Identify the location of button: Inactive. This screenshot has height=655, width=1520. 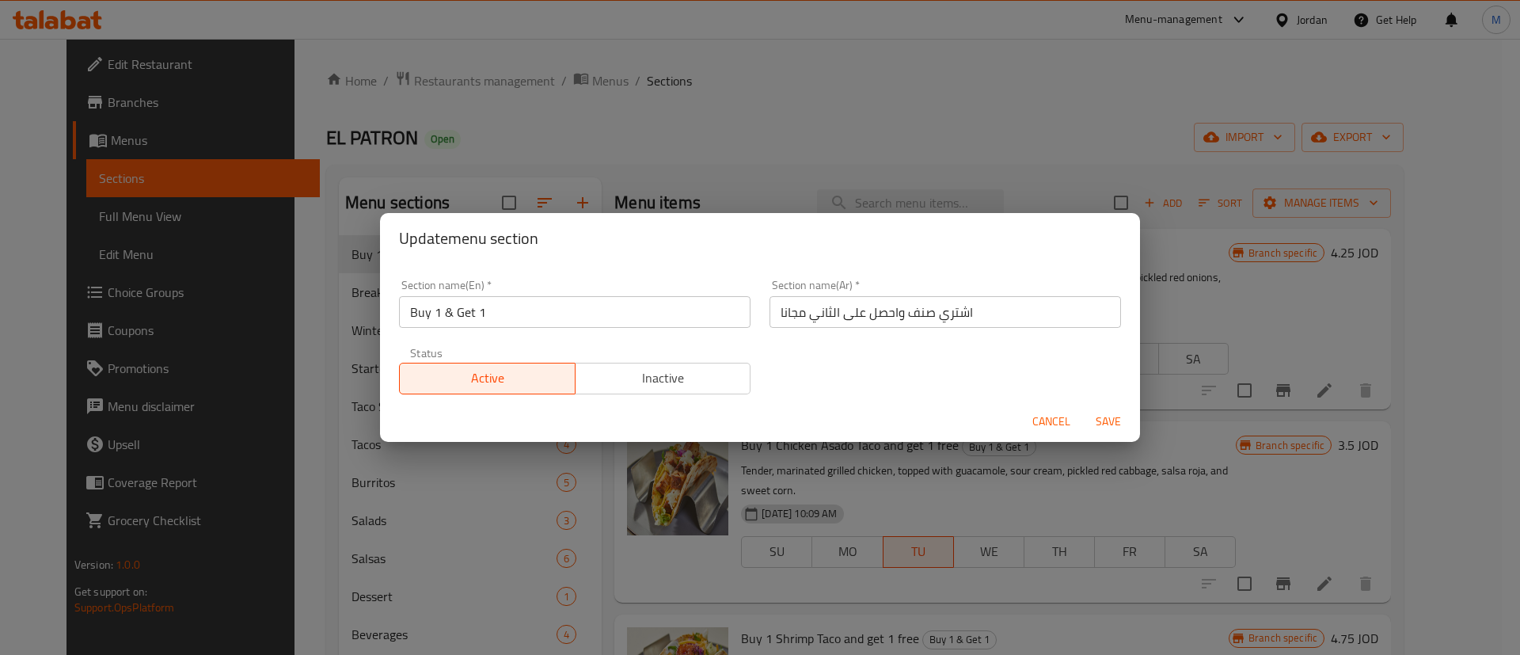
(663, 378).